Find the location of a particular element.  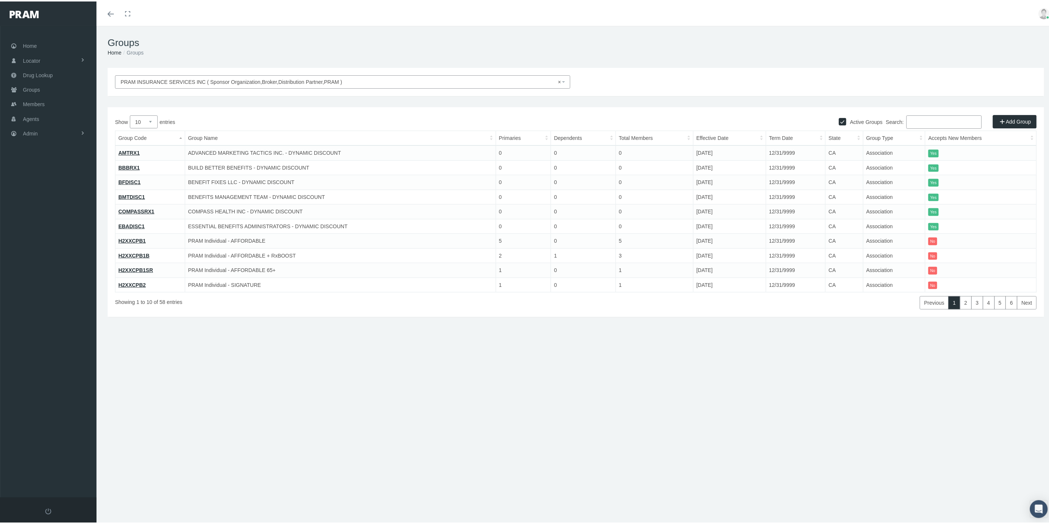

a: H2XXCPB1 is located at coordinates (132, 239).